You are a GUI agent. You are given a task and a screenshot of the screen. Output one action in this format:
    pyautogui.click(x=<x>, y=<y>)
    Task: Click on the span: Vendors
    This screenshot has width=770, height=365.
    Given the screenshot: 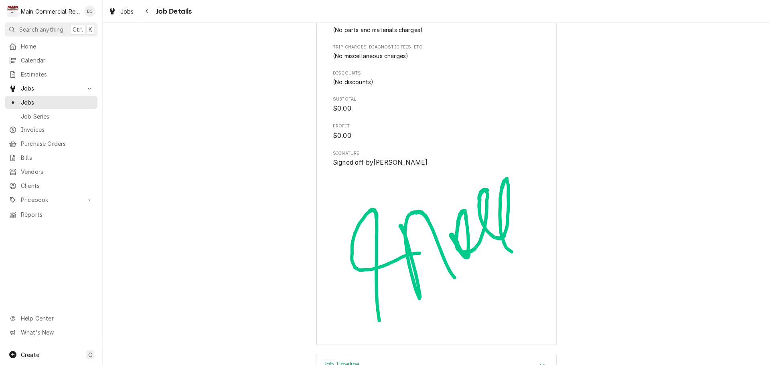 What is the action you would take?
    pyautogui.click(x=57, y=172)
    